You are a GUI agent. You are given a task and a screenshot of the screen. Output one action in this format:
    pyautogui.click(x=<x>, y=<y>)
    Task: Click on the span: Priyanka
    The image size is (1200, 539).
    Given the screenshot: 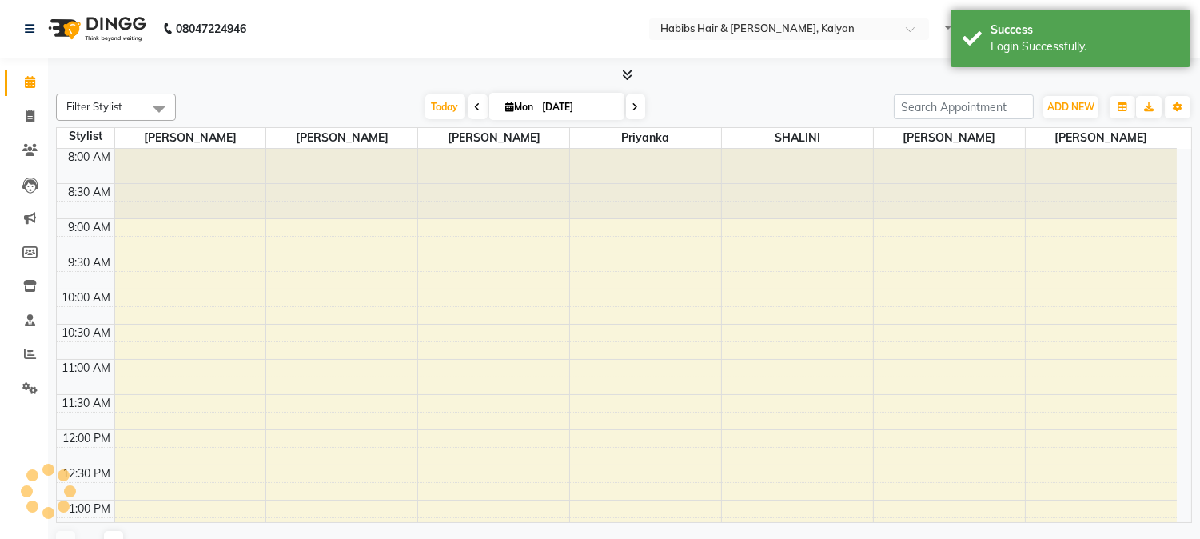 What is the action you would take?
    pyautogui.click(x=645, y=138)
    